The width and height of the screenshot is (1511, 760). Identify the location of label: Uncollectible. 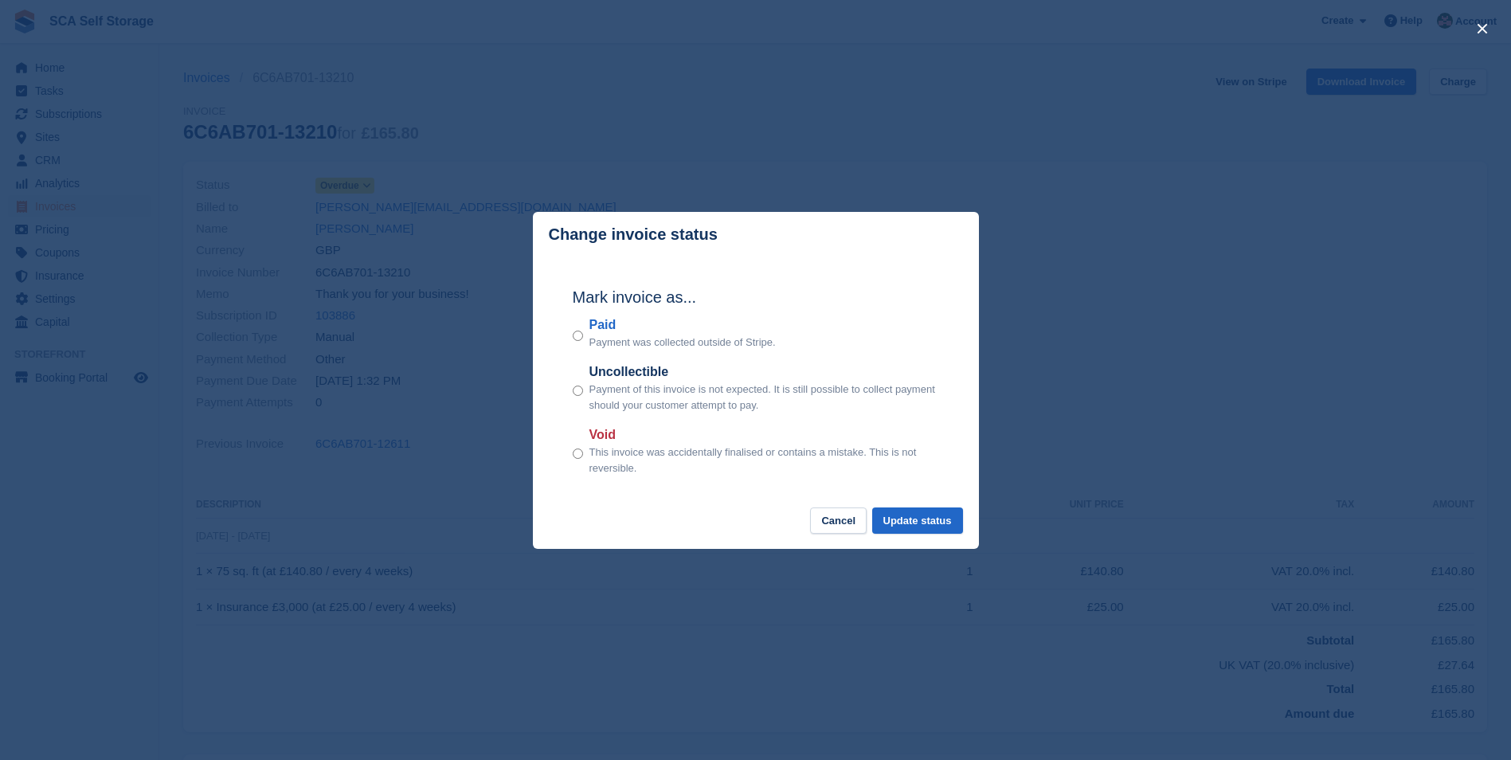
(764, 372).